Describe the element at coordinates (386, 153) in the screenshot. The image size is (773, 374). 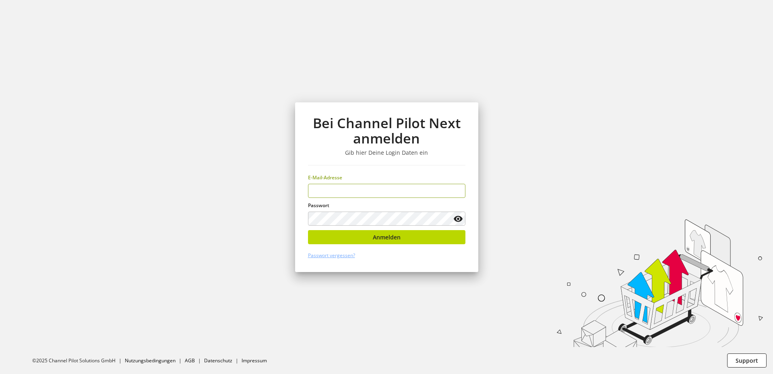
I see `h3: Gib hier Deine Login Daten ein` at that location.